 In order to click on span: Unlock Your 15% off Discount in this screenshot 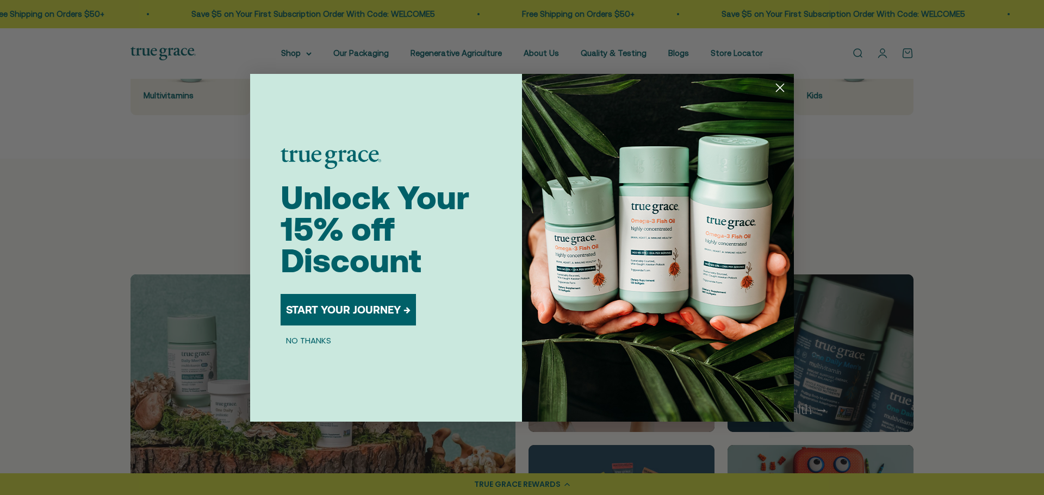, I will do `click(375, 229)`.